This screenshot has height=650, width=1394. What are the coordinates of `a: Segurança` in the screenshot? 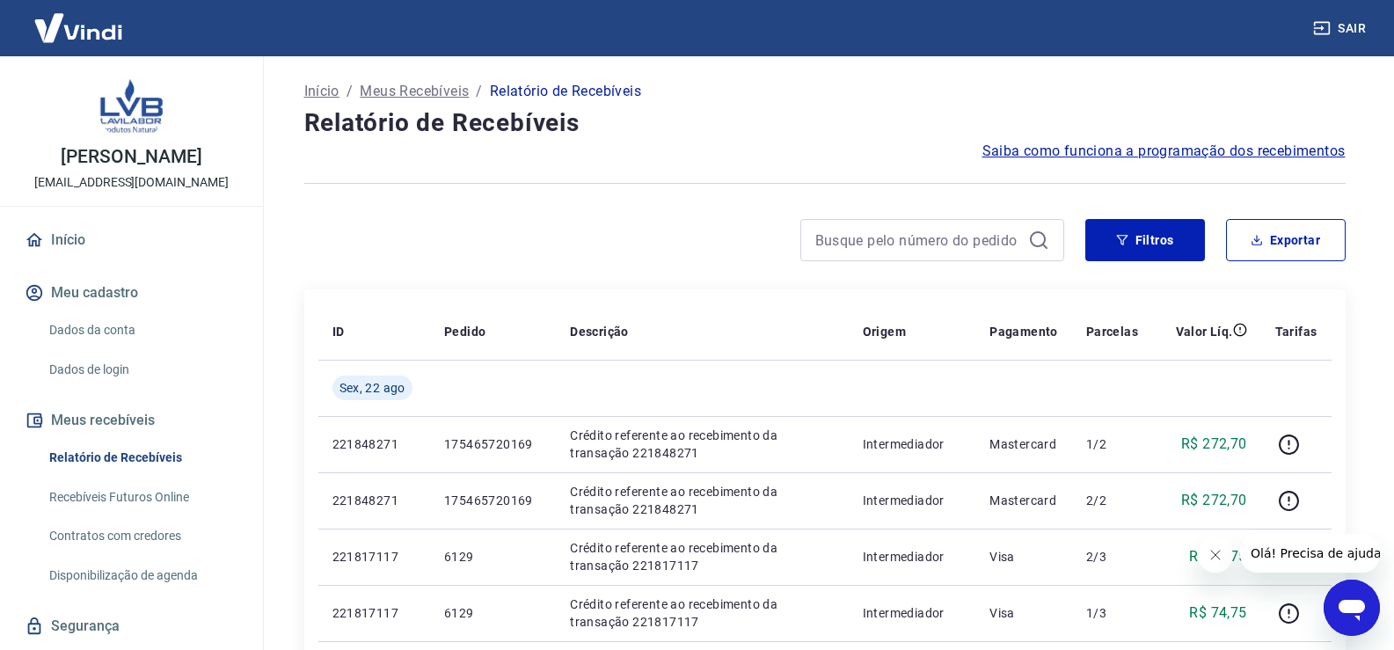 It's located at (131, 626).